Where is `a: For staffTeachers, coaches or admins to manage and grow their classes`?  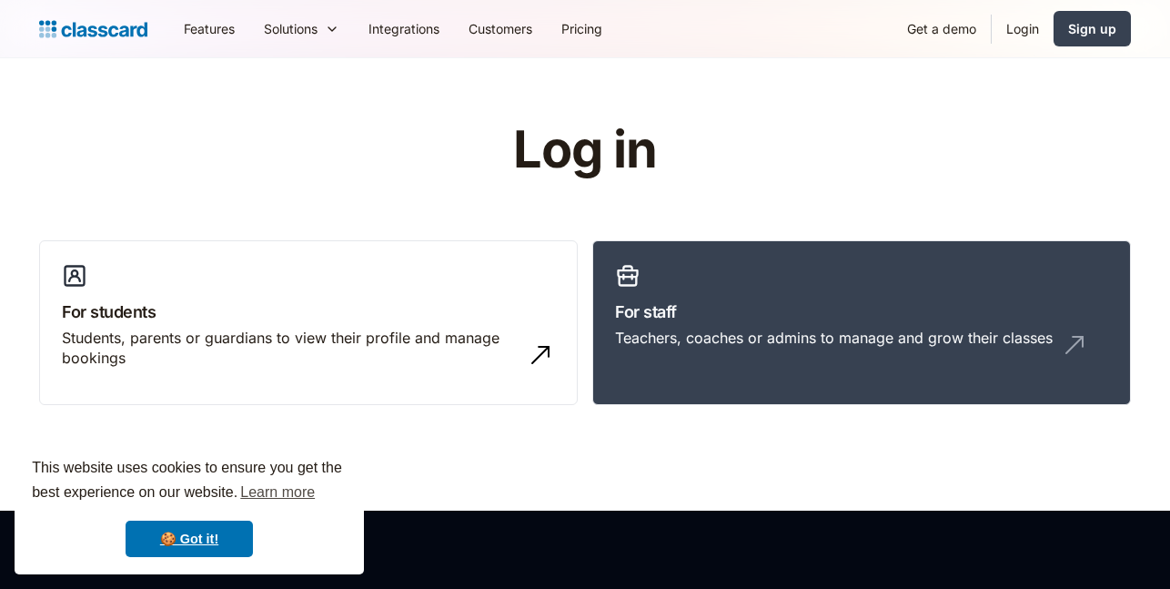 a: For staffTeachers, coaches or admins to manage and grow their classes is located at coordinates (861, 323).